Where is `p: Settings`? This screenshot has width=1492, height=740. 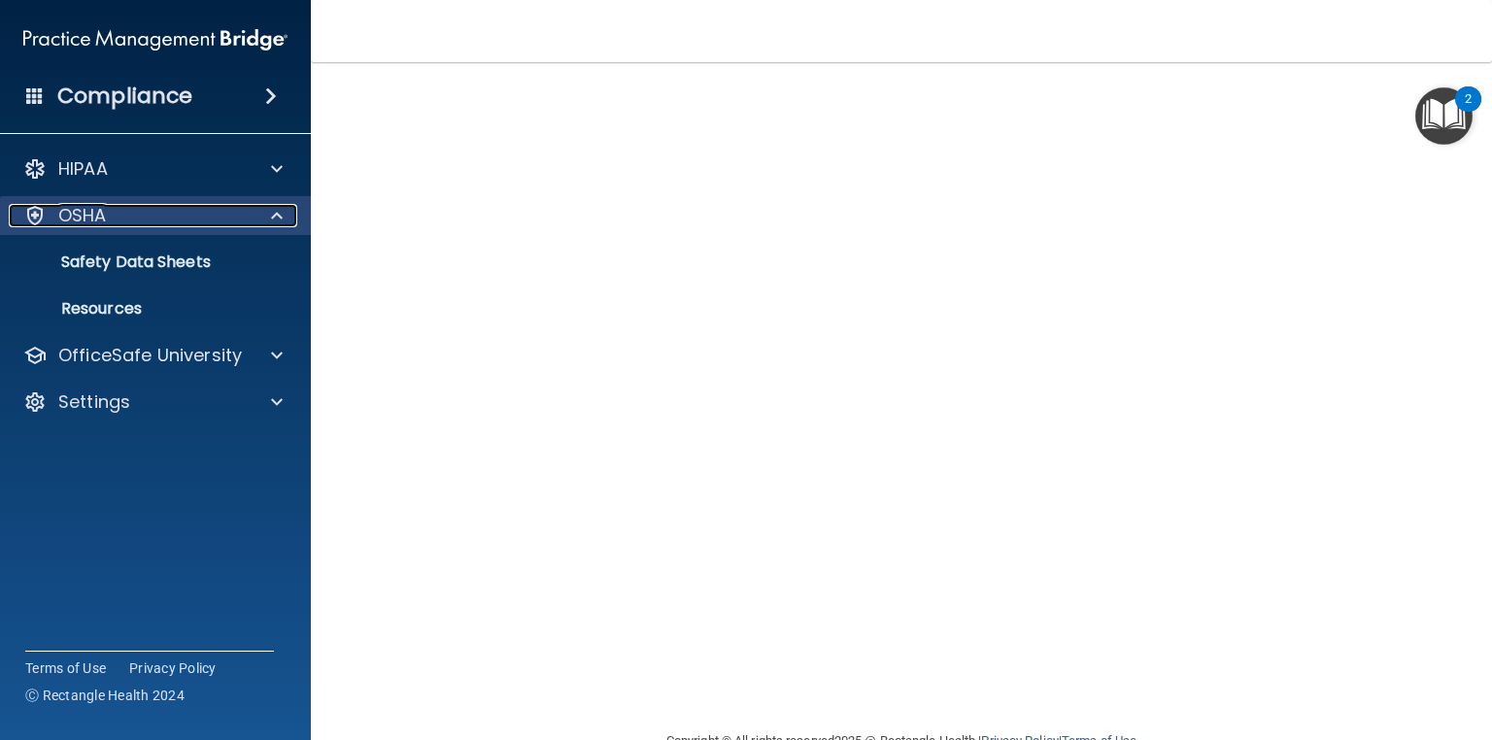 p: Settings is located at coordinates (94, 402).